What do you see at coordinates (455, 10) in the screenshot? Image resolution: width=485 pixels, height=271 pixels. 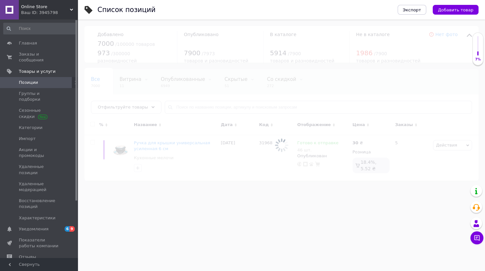 I see `button: Добавить товар` at bounding box center [455, 10].